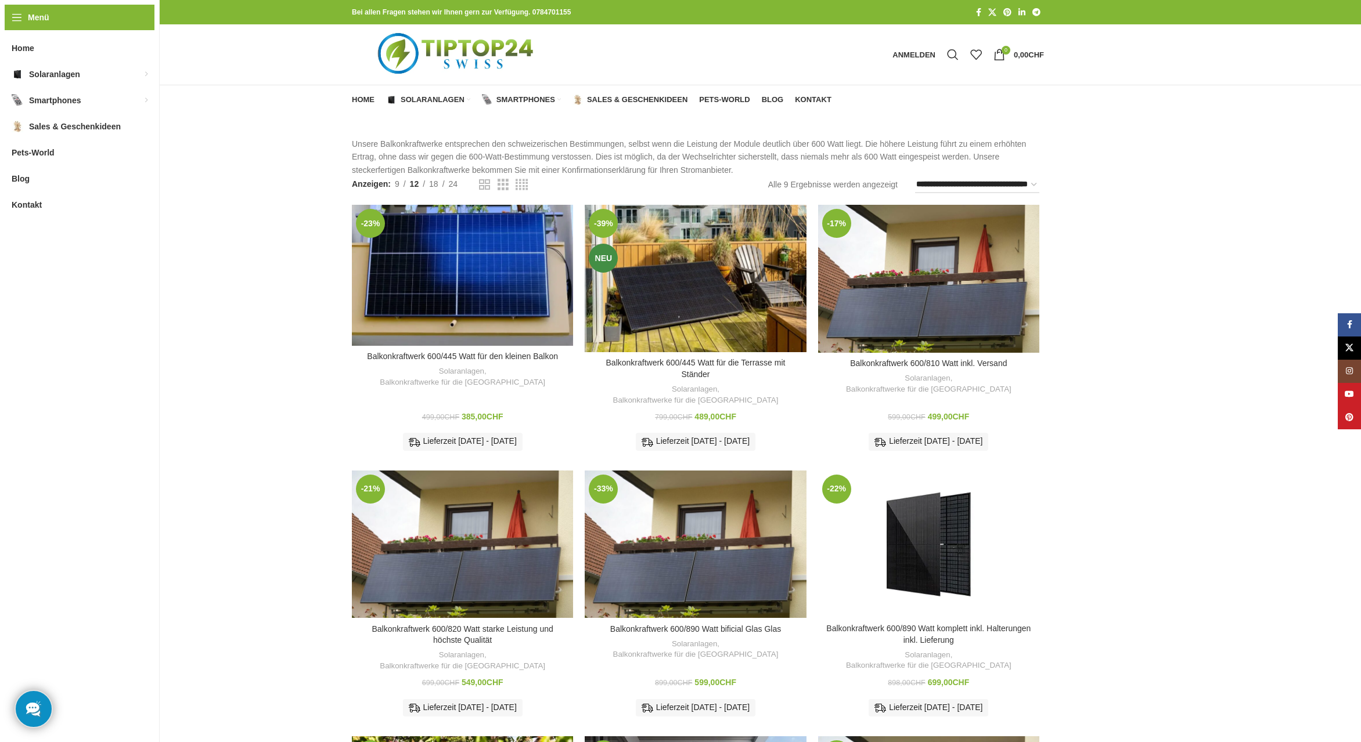  Describe the element at coordinates (482, 417) in the screenshot. I see `bdi: 385,00` at that location.